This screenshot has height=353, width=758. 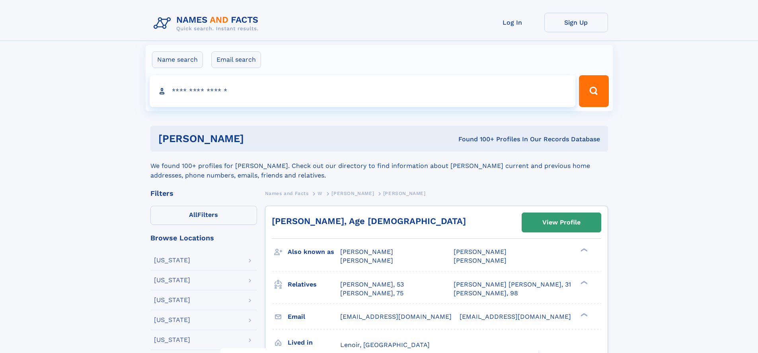 What do you see at coordinates (236, 60) in the screenshot?
I see `label: Email search` at bounding box center [236, 60].